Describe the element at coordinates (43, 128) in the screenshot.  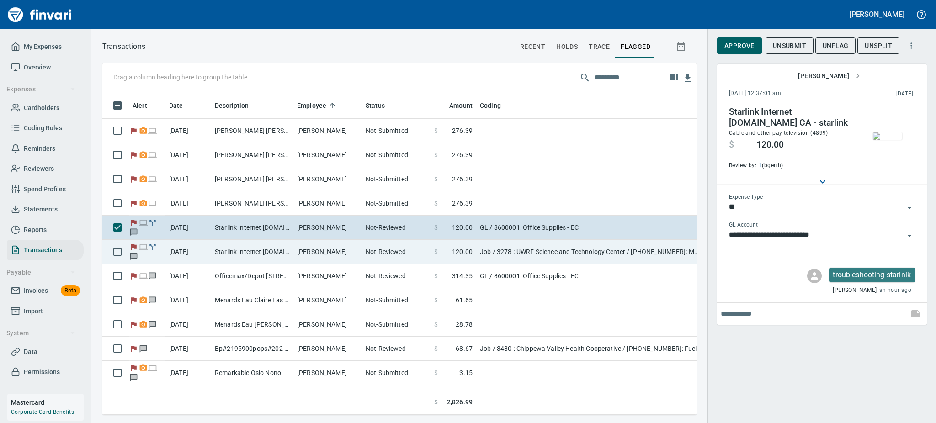
I see `span: Coding Rules` at that location.